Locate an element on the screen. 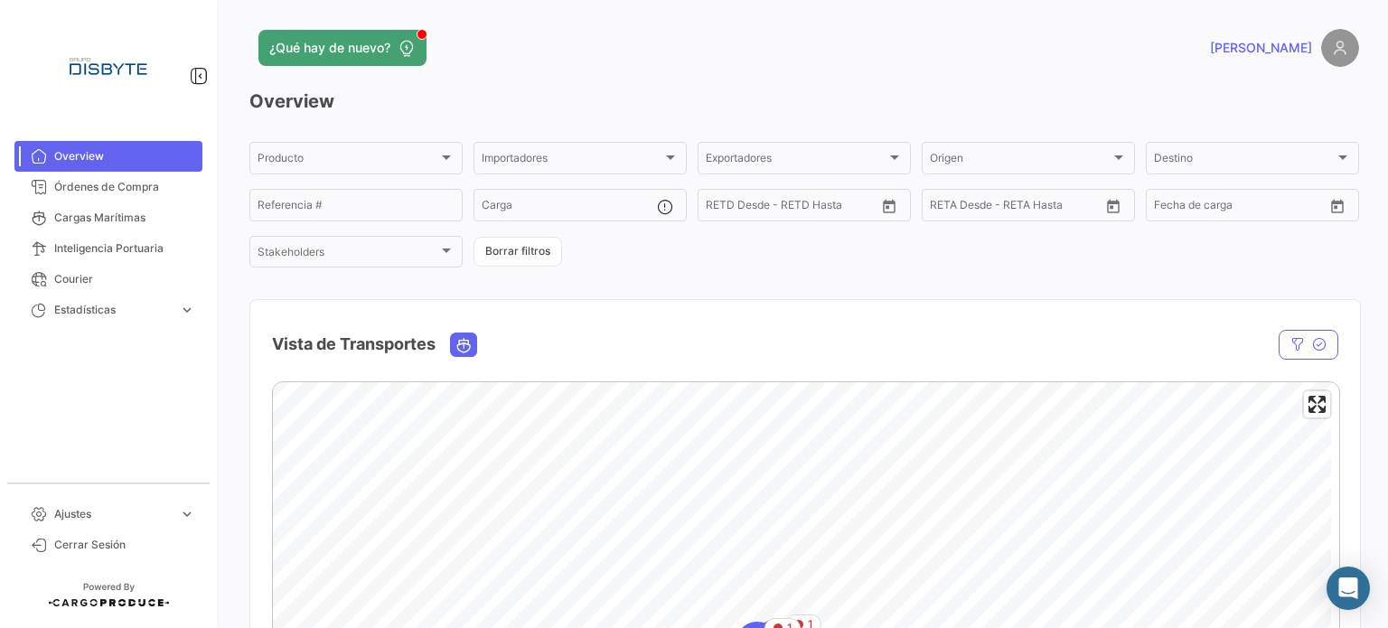 This screenshot has width=1388, height=628. img: placeholder-user.png is located at coordinates (1340, 48).